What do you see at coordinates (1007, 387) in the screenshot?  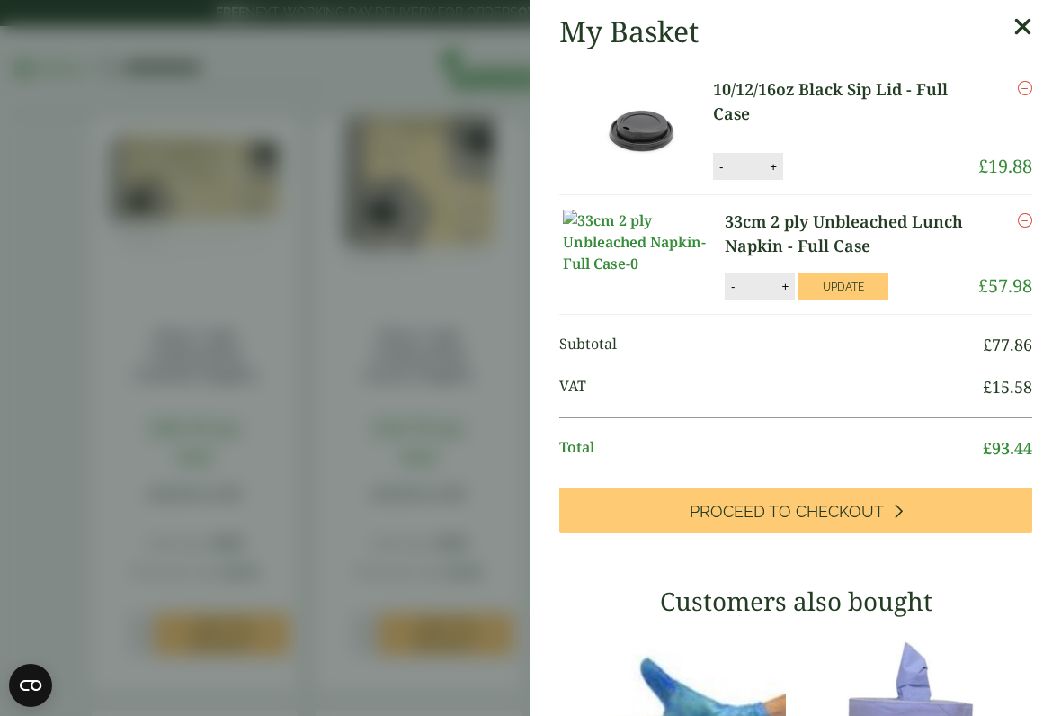 I see `bdi: 15.58` at bounding box center [1007, 387].